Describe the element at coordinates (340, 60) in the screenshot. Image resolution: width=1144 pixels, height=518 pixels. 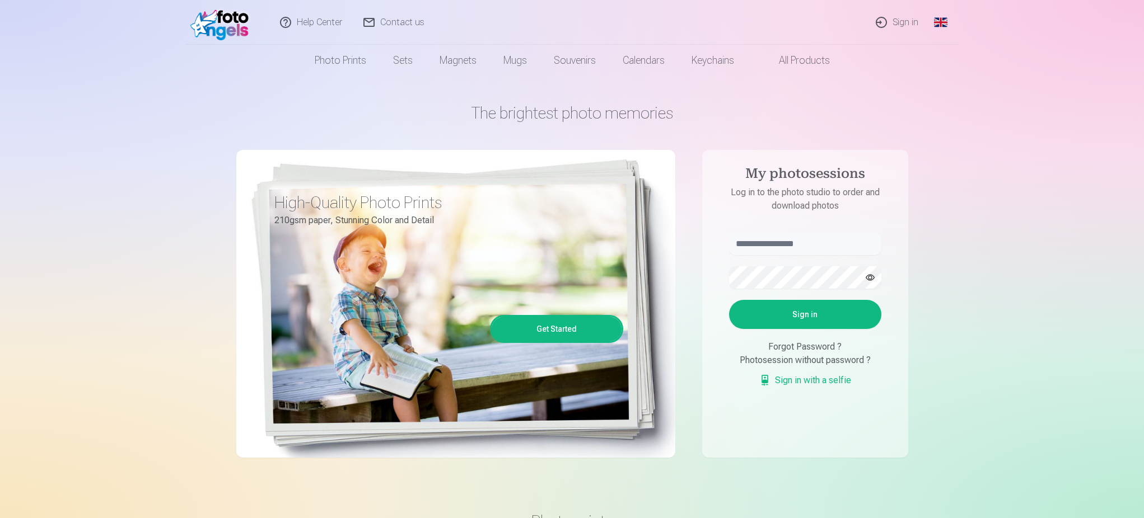
I see `a: Photo prints` at that location.